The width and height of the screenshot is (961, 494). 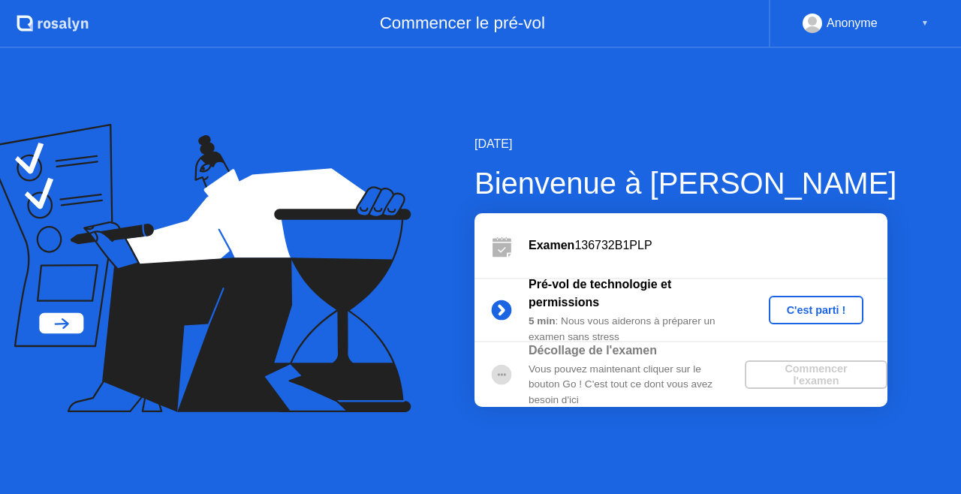 What do you see at coordinates (636, 384) in the screenshot?
I see `div: Vous pouvez maintenant cliquer sur le bouton Go ! C'est tout ce dont vous avez besoin d'ici` at bounding box center [636, 384].